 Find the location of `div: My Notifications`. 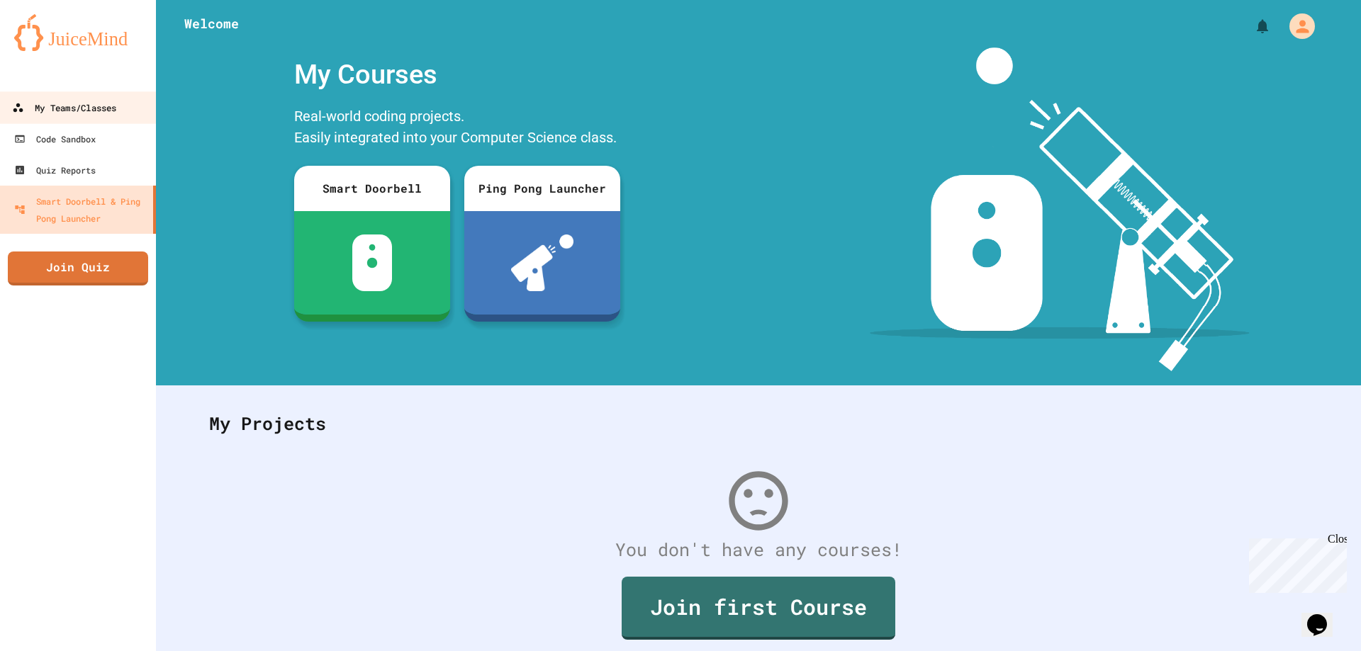

div: My Notifications is located at coordinates (1251, 26).